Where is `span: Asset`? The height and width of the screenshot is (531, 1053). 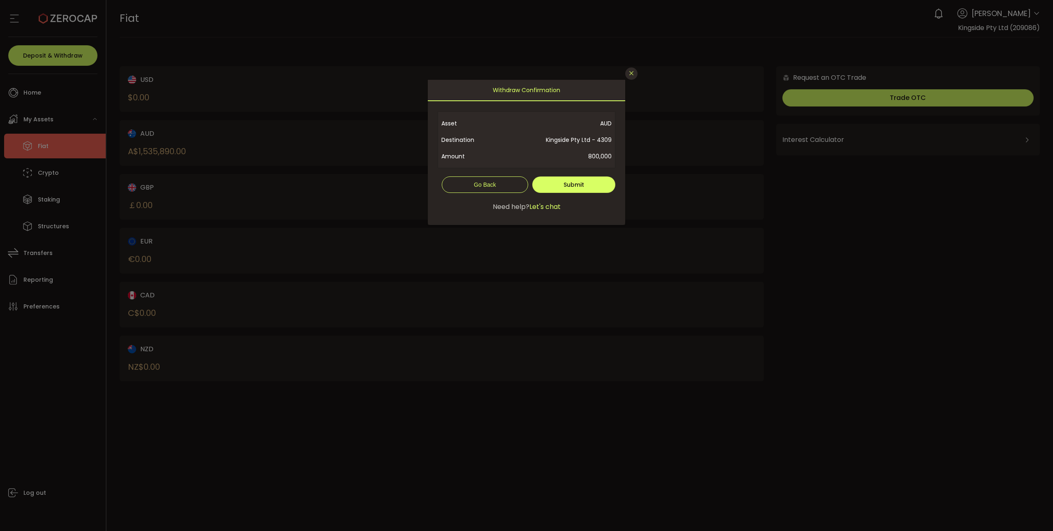
span: Asset is located at coordinates (467, 123).